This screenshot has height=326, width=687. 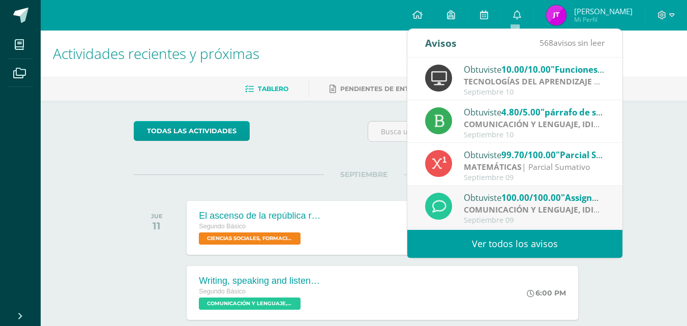 I want to click on div: | Guided Practice, so click(x=534, y=209).